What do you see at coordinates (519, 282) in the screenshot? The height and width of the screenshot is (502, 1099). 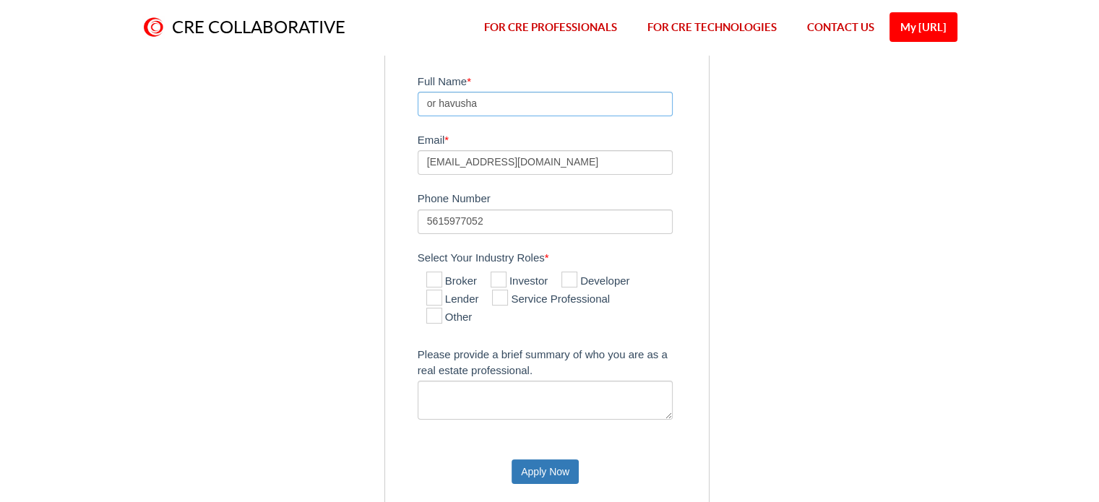 I see `label: Investor` at bounding box center [519, 282].